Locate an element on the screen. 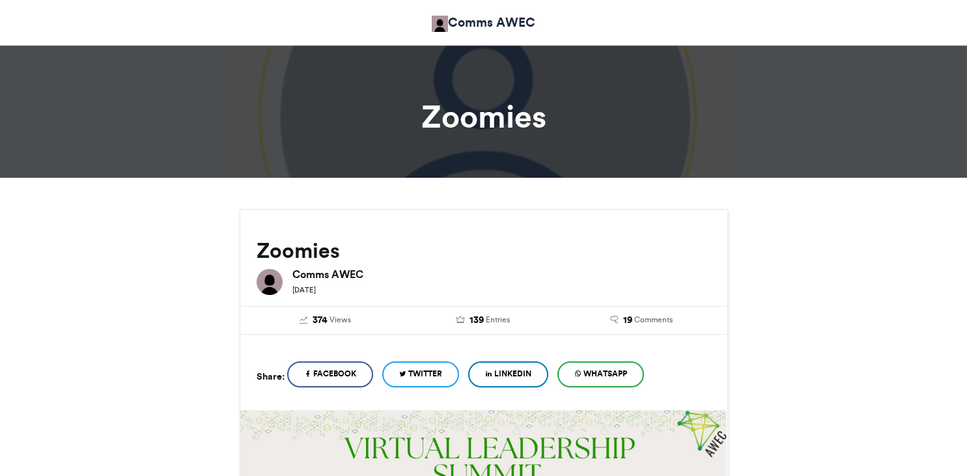 The height and width of the screenshot is (476, 967). h2: Zoomies is located at coordinates (484, 251).